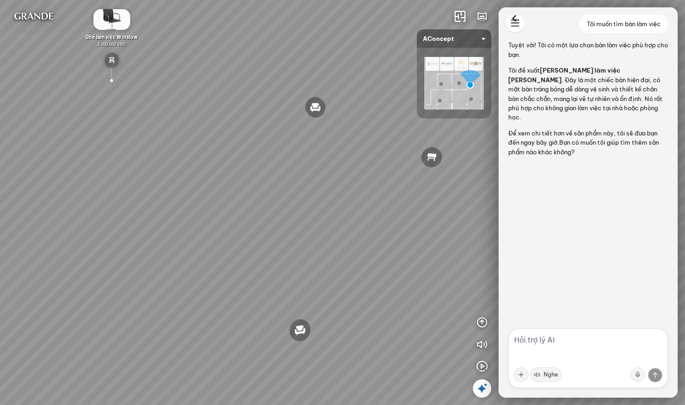 Image resolution: width=685 pixels, height=405 pixels. What do you see at coordinates (588, 142) in the screenshot?
I see `p: Để xem chi tiết hơn về sản phẩm này, tôi sẽ đưa bạn đến ngay bây giờ.Bạn có muốn tôi giúp tìm thê...` at bounding box center [588, 142].